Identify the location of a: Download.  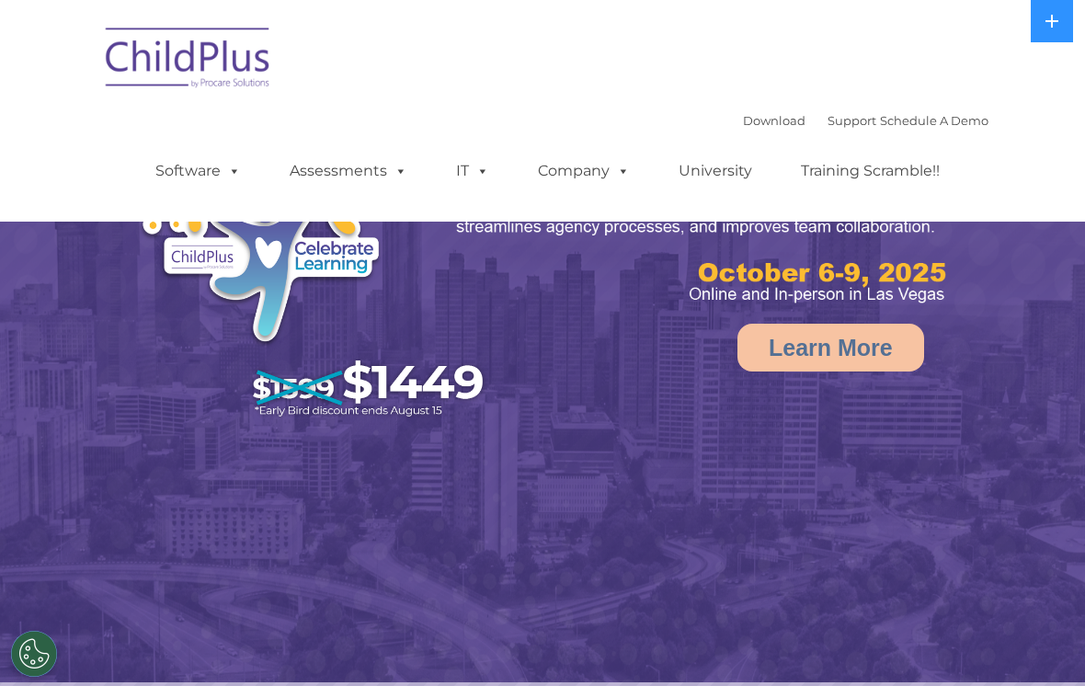
(774, 120).